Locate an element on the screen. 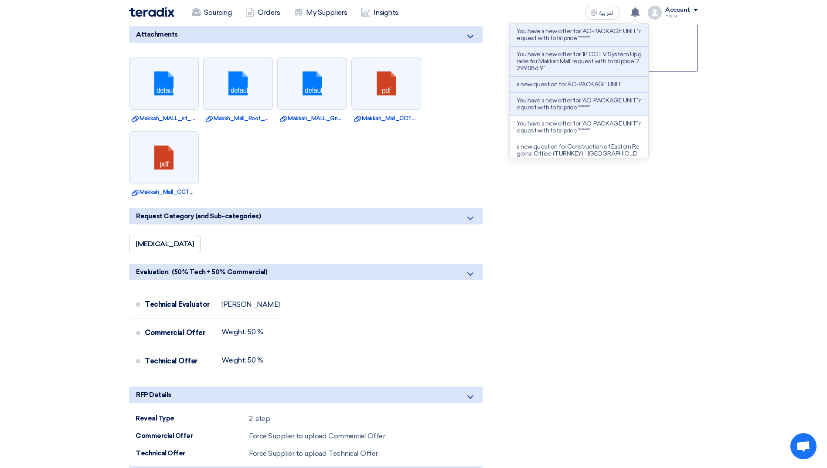  a: Insights is located at coordinates (380, 13).